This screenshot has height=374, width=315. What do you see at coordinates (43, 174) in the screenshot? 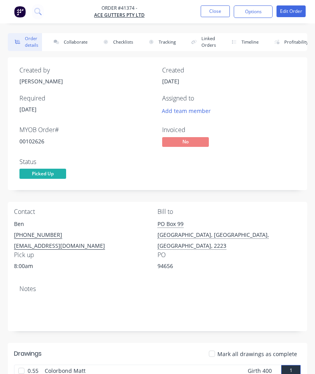
I see `button: Picked Up` at bounding box center [43, 174].